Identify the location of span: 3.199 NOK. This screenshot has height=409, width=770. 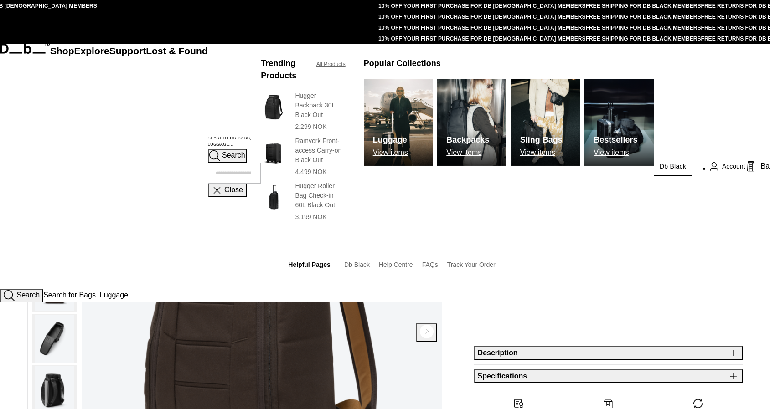
(310, 217).